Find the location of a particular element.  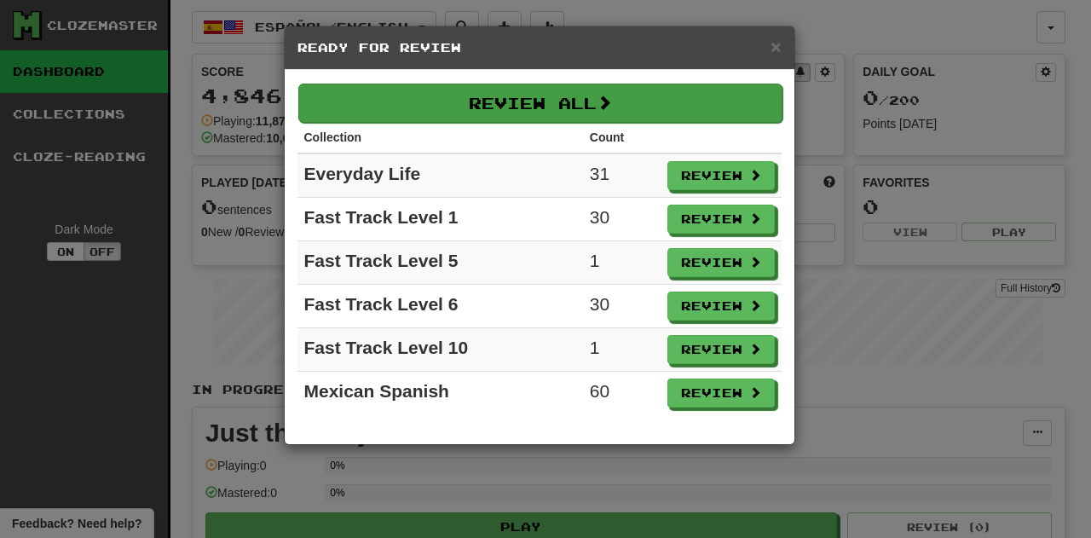

th: Count is located at coordinates (621, 137).